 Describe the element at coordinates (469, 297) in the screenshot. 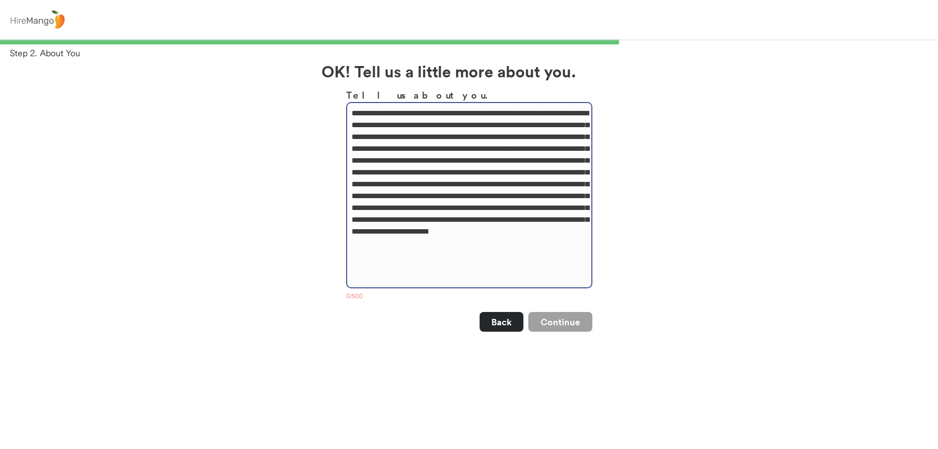

I see `div: 0/500` at that location.